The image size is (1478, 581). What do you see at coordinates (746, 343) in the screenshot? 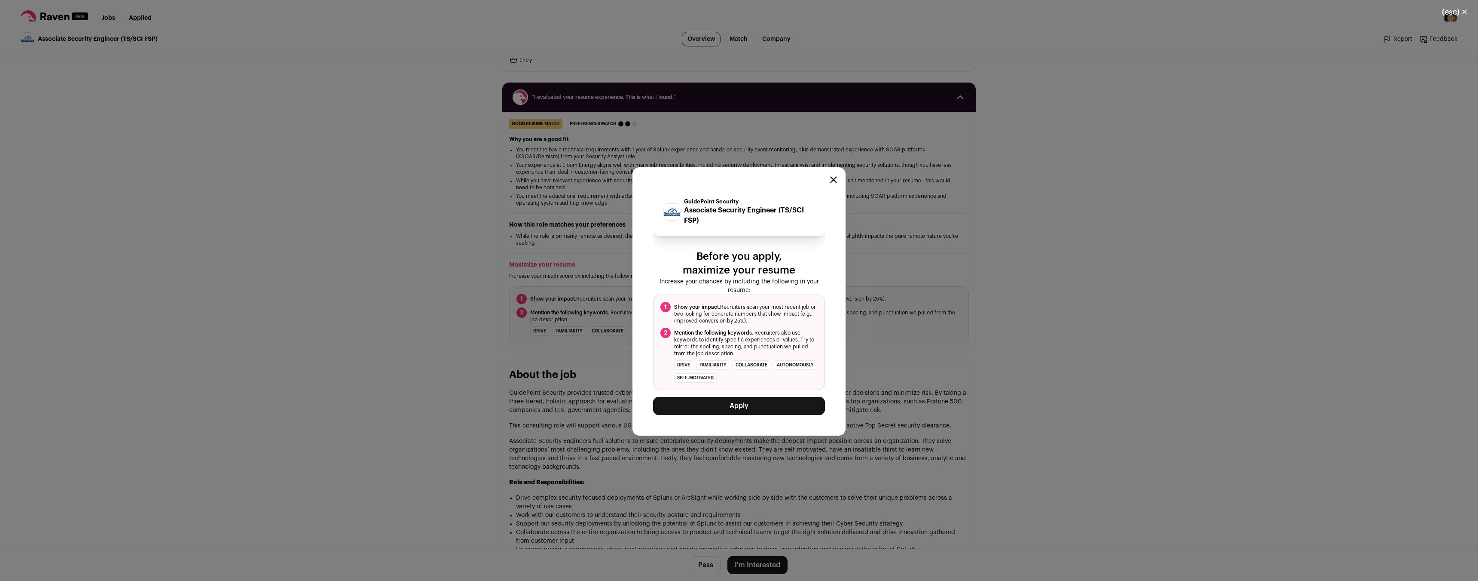
I see `span: . Recruiters also use keywords to identify specific experiences or values. Try to mirror the spel...` at bounding box center [746, 343].